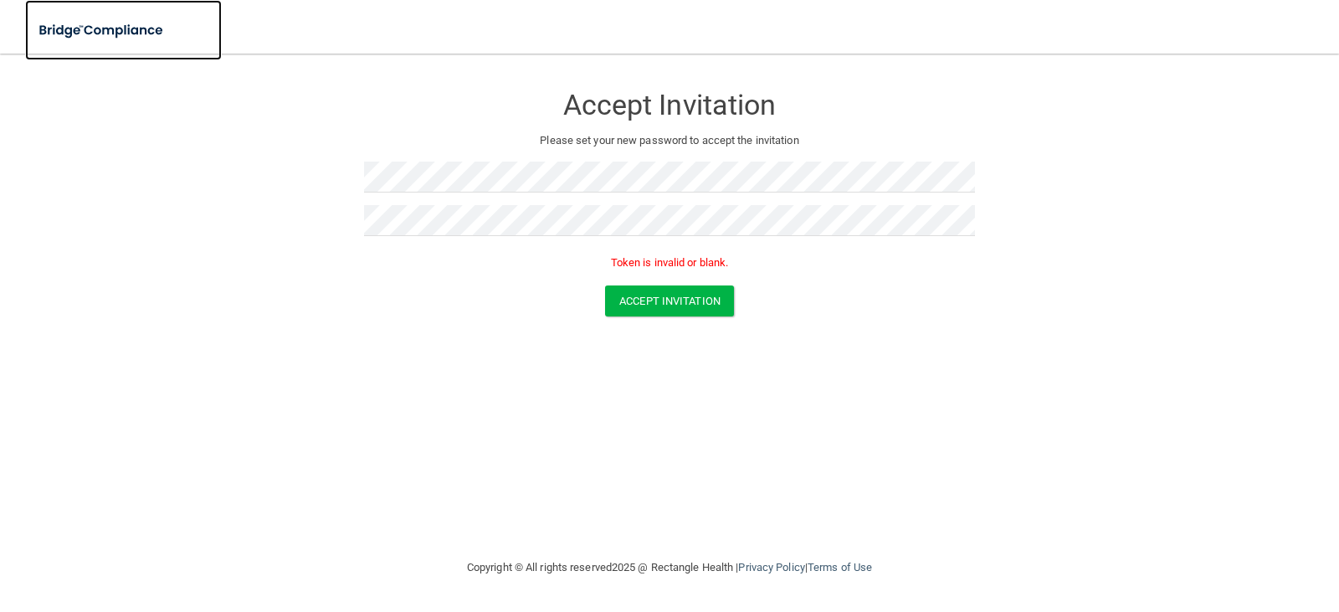  Describe the element at coordinates (670, 568) in the screenshot. I see `div: Copyright © All rights reserved 2025 @ Rectangle Health | |` at that location.